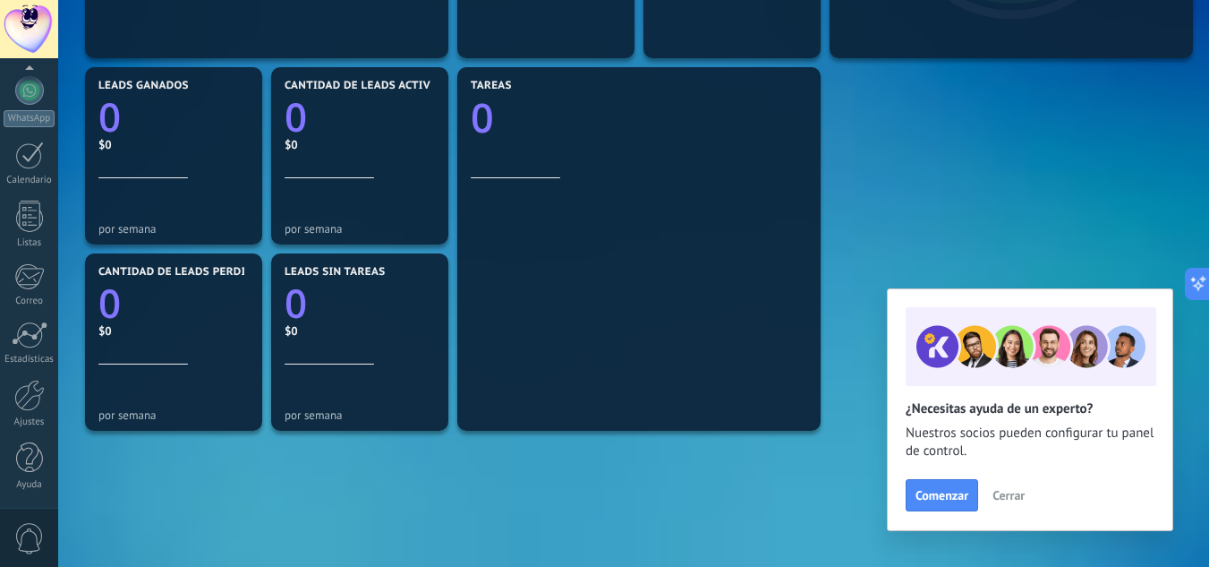 This screenshot has width=1209, height=567. What do you see at coordinates (183, 272) in the screenshot?
I see `span: Cantidad de leads perdidos` at bounding box center [183, 272].